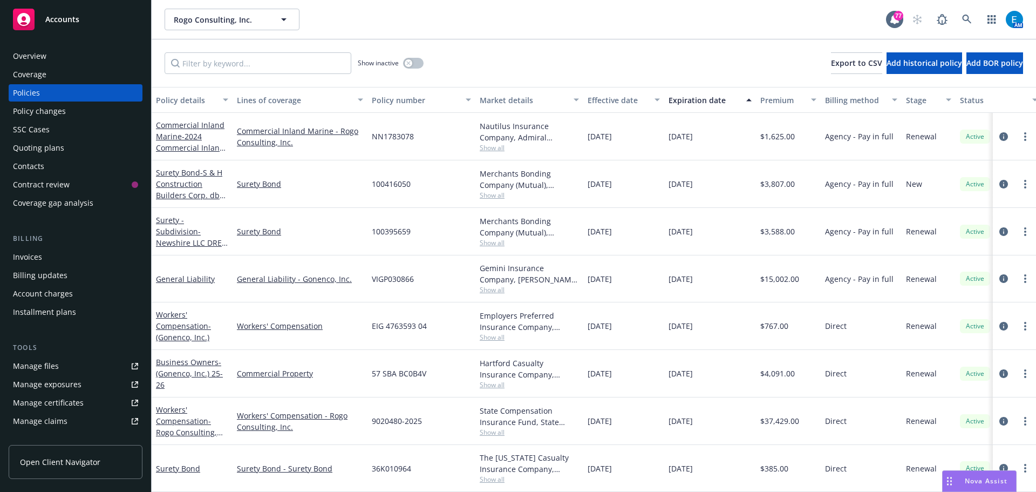  What do you see at coordinates (624, 100) in the screenshot?
I see `button: Effective date` at bounding box center [624, 100].